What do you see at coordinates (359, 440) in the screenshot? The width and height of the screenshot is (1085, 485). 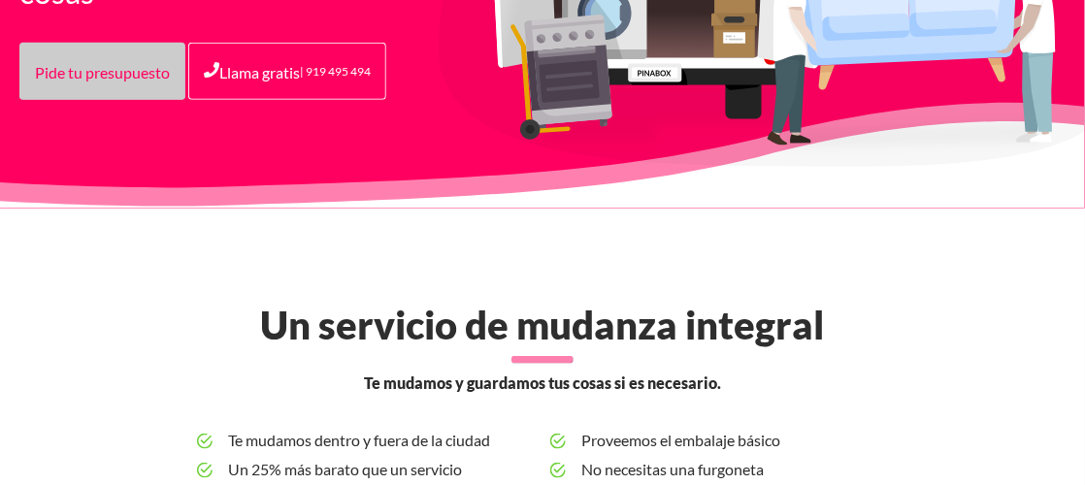 I see `font: Te mudamos dentro y fuera de la ciudad` at bounding box center [359, 440].